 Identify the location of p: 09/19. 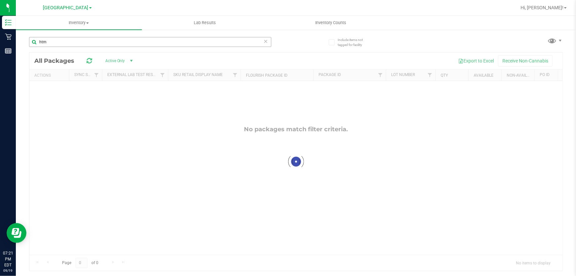
(8, 270).